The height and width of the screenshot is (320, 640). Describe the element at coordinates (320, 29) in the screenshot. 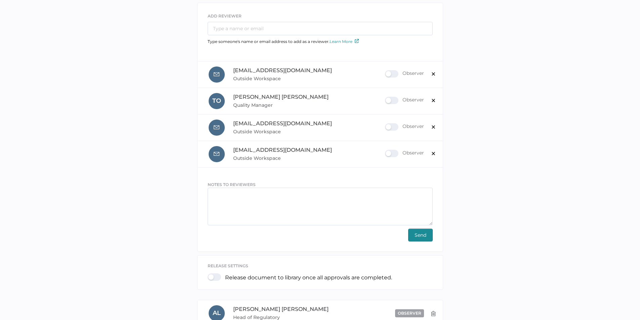

I see `input: Type a name or email` at that location.